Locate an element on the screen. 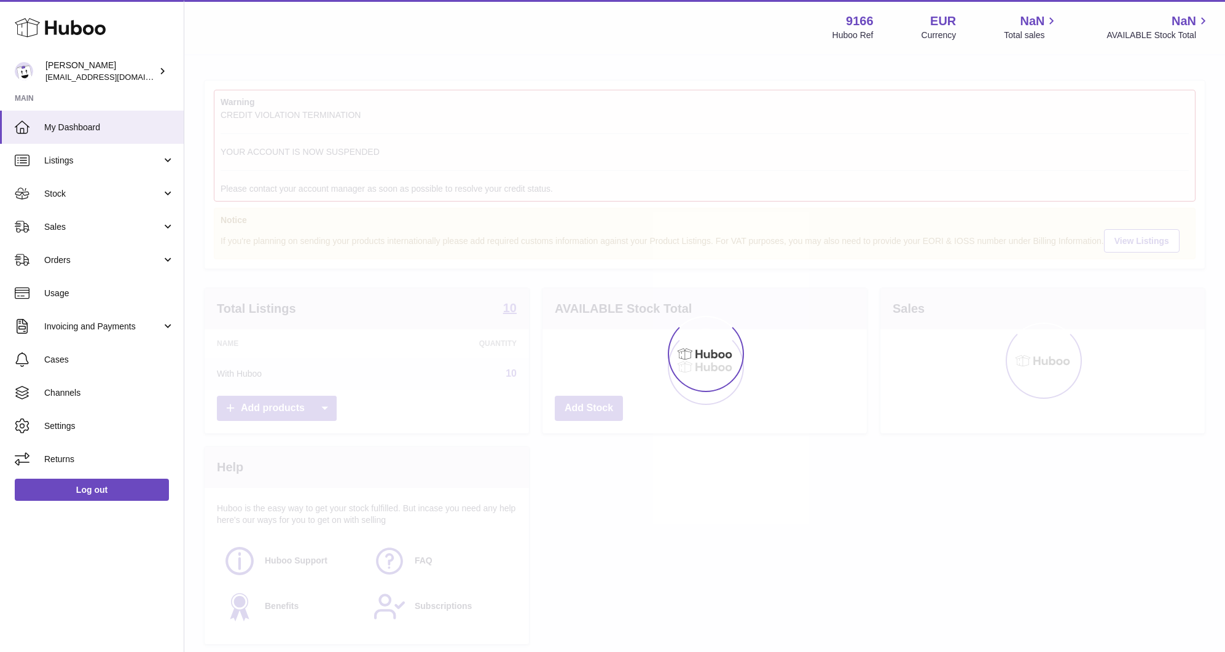  span: Listings is located at coordinates (103, 160).